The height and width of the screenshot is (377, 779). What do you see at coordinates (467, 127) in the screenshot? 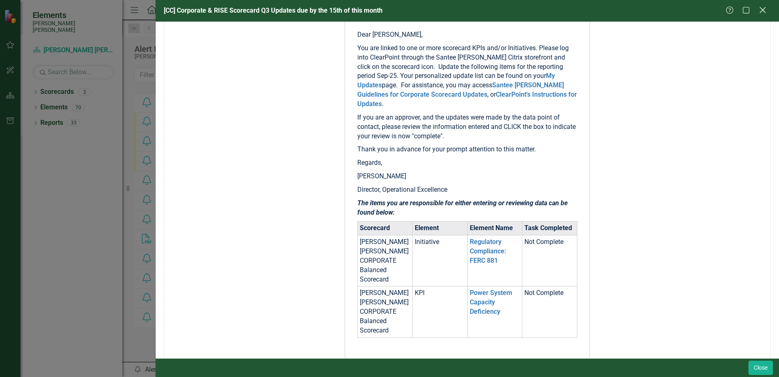
I see `p: If you are an approver, and the updates were made by the data point of contact, please review the...` at bounding box center [467, 127].